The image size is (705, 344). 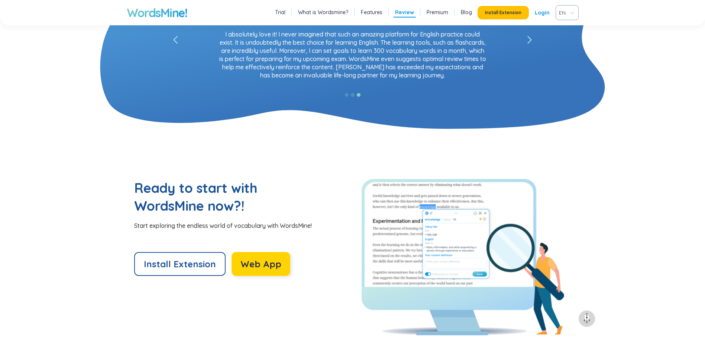 I want to click on h2: Ready to start with WordsMine now?!, so click(x=214, y=197).